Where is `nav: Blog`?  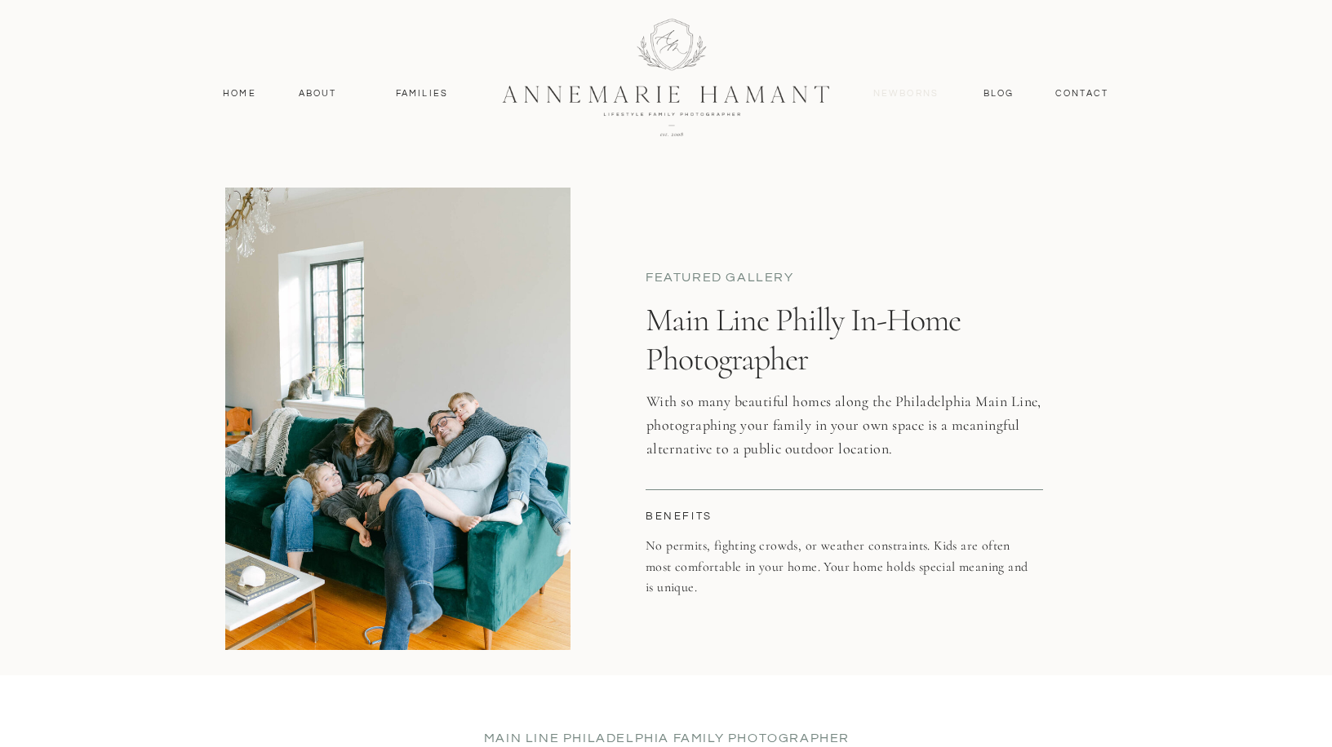
nav: Blog is located at coordinates (998, 94).